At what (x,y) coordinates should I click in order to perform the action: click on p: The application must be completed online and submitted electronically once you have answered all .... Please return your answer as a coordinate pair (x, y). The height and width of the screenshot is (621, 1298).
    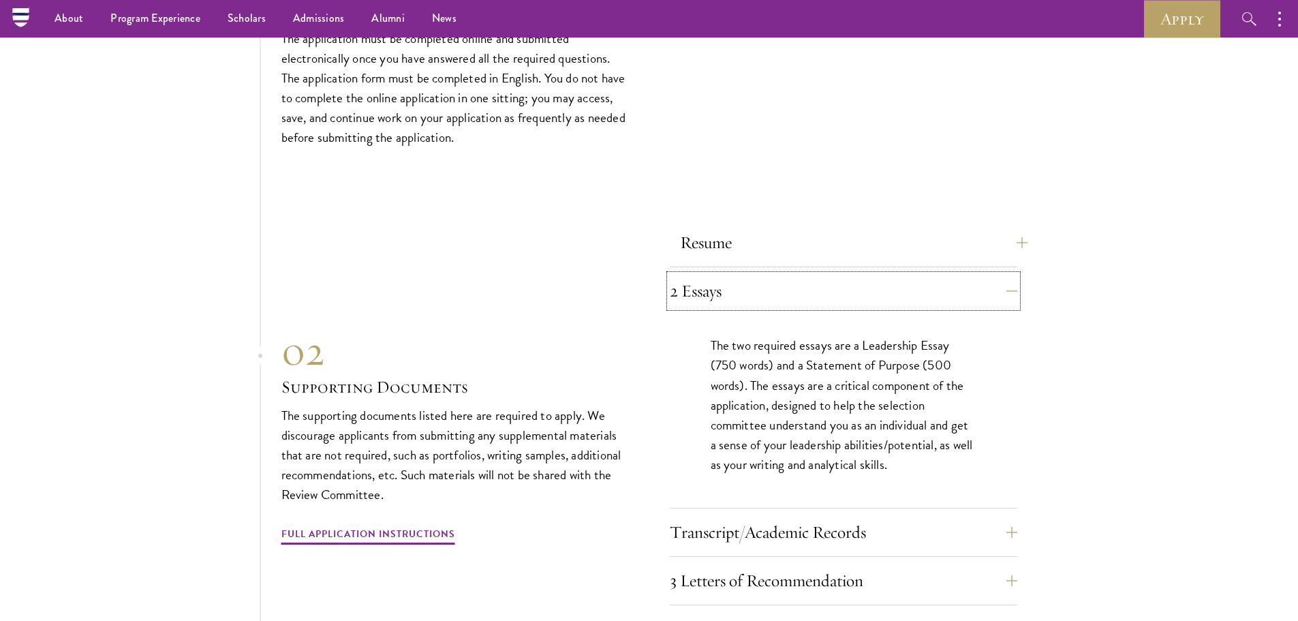
    Looking at the image, I should click on (455, 88).